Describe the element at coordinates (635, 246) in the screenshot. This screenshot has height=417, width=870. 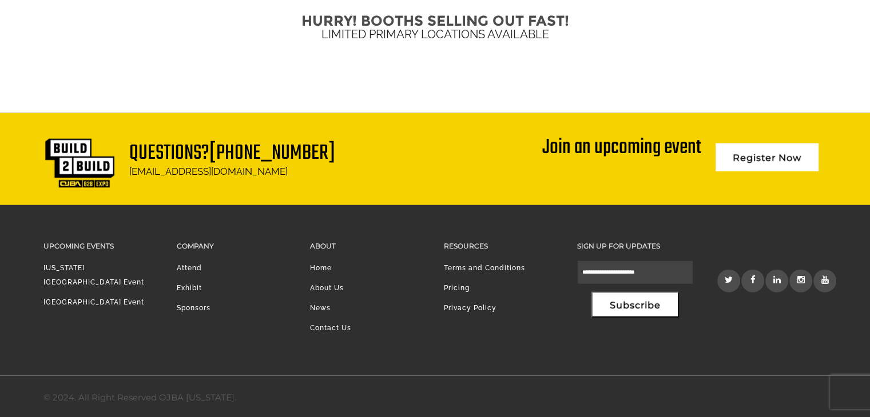
I see `h3: Sign up for updates` at that location.